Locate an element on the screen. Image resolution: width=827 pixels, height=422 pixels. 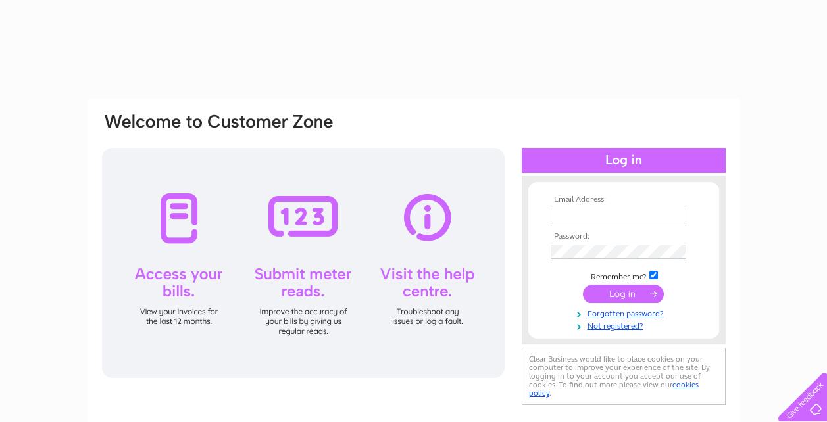
div: Clear Business would like to place cookies on your computer to improve your experience of the sit... is located at coordinates (624, 376).